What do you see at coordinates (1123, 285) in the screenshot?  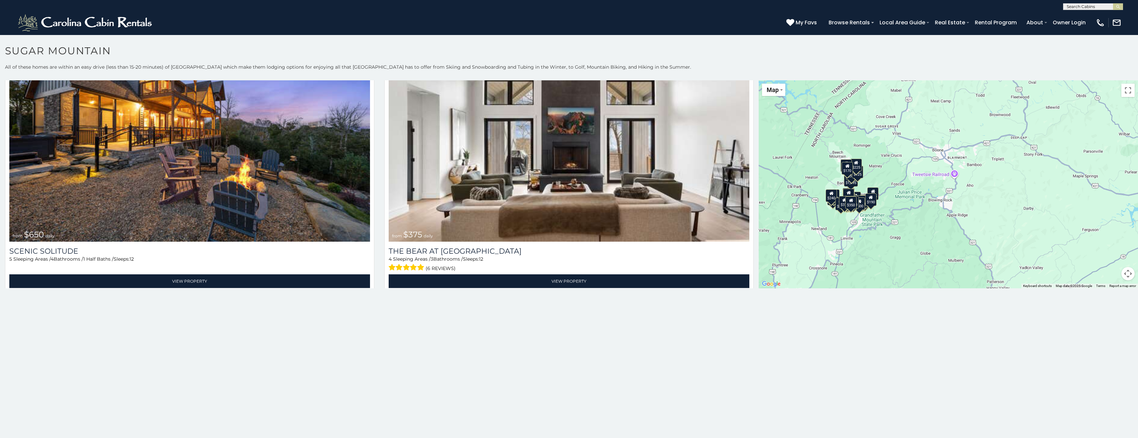 I see `a: Report a map error` at bounding box center [1123, 285].